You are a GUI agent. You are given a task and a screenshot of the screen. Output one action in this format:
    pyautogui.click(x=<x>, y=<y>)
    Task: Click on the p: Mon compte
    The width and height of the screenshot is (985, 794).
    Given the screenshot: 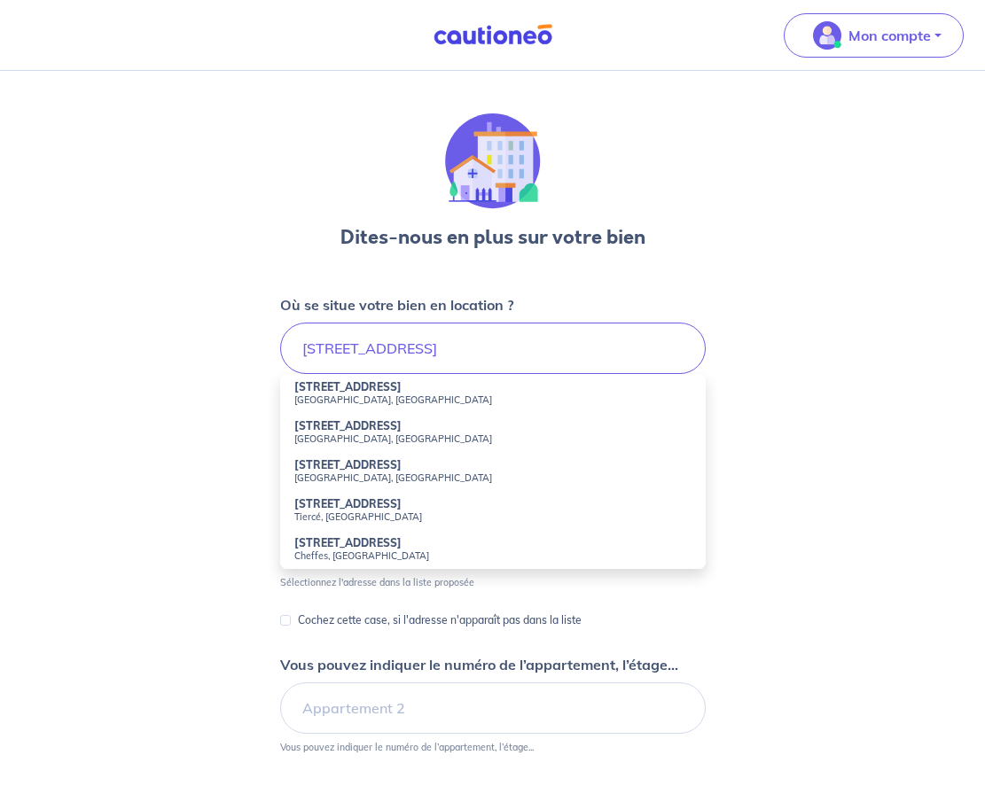 What is the action you would take?
    pyautogui.click(x=889, y=35)
    